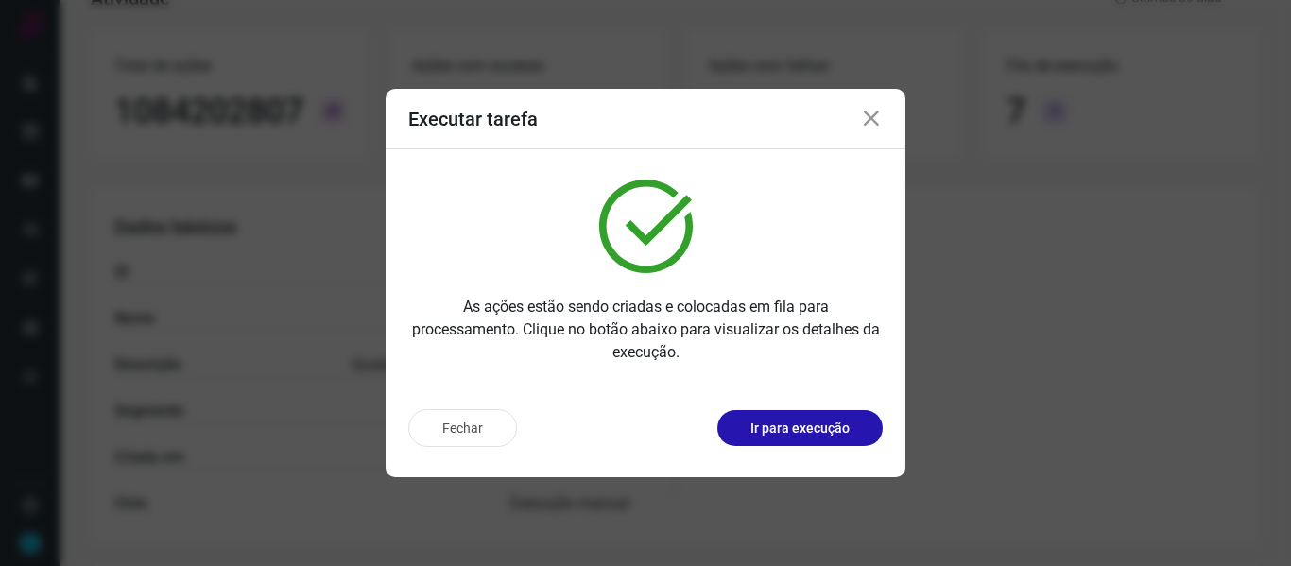  Describe the element at coordinates (473, 119) in the screenshot. I see `h3: Executar tarefa` at that location.